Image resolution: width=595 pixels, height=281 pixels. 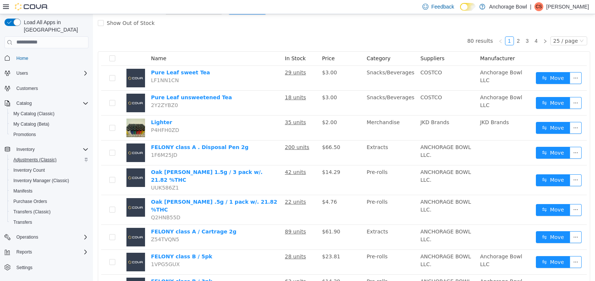 I want to click on i: icon: right, so click(x=452, y=27).